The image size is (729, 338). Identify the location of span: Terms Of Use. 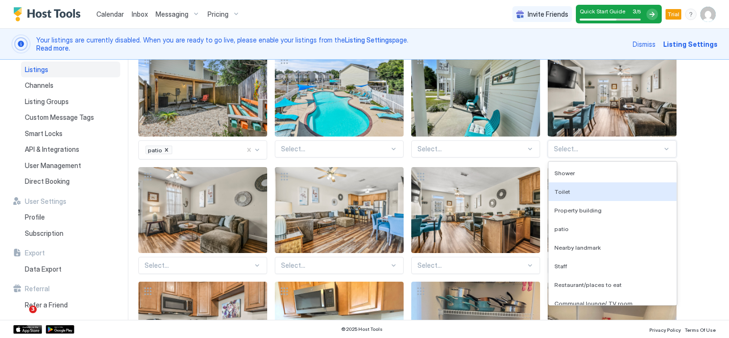
(700, 330).